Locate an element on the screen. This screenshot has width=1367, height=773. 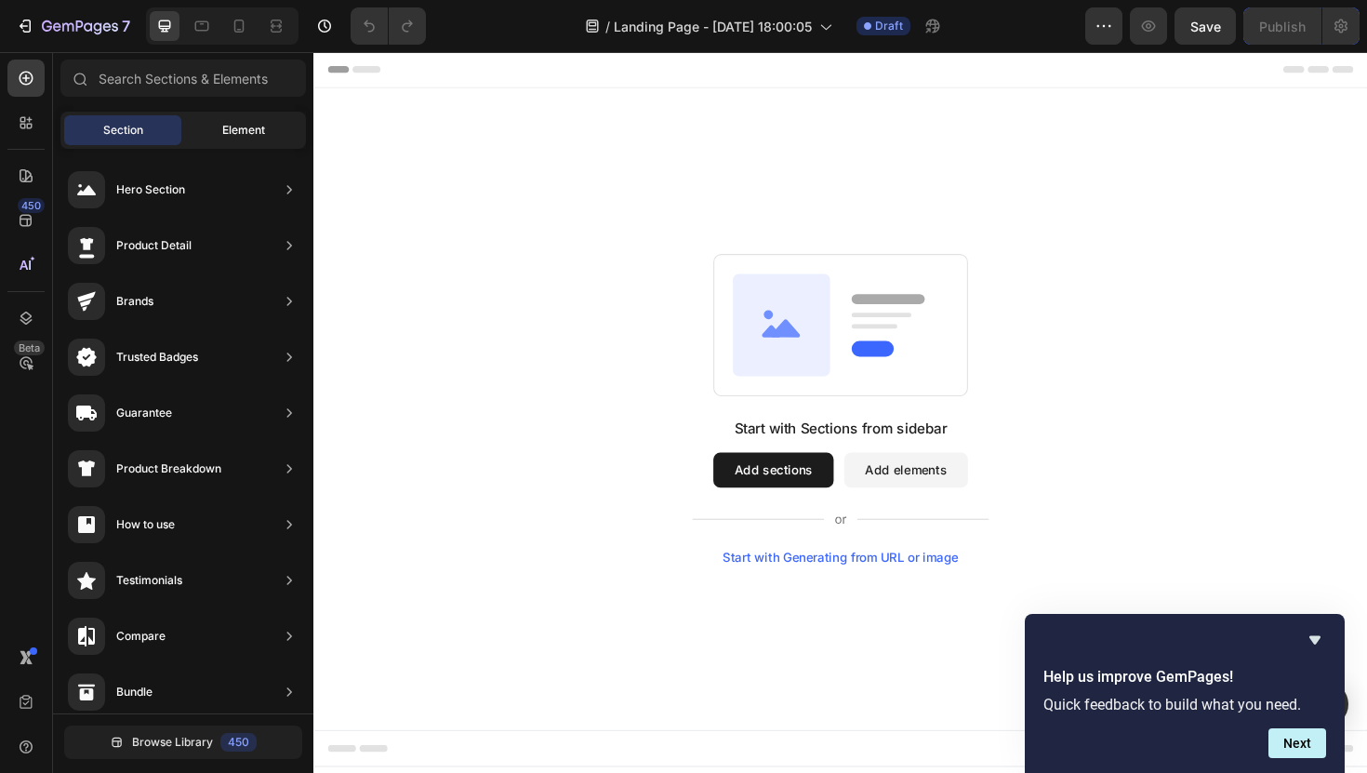
button: Hide survey is located at coordinates (1315, 640).